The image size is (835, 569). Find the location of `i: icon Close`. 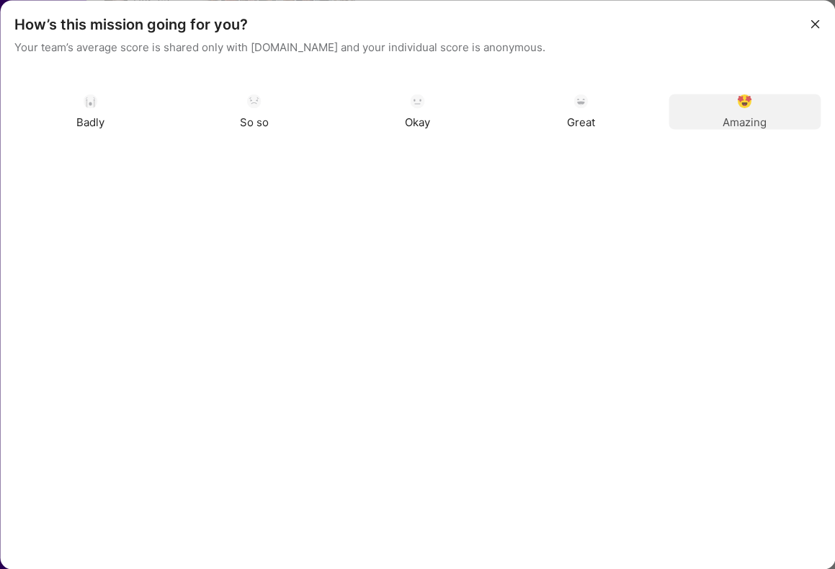

i: icon Close is located at coordinates (815, 25).